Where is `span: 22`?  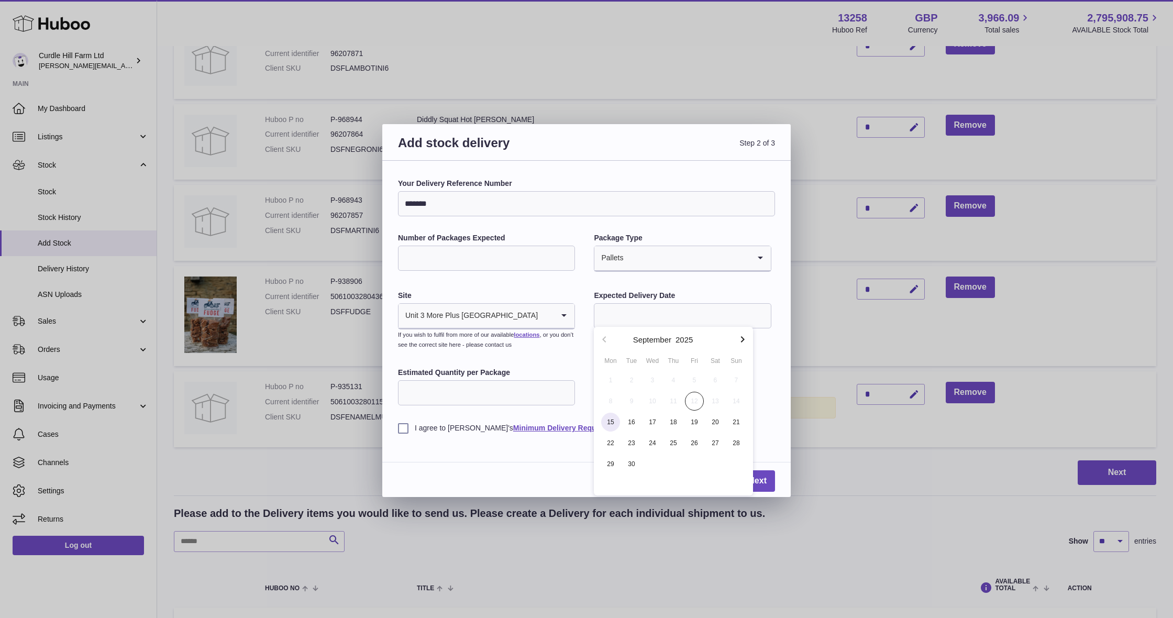 span: 22 is located at coordinates (611, 443).